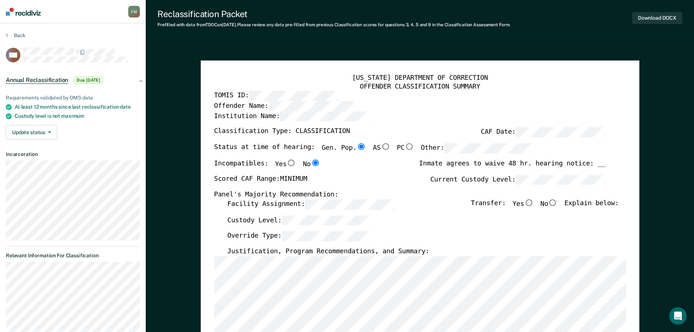 The image size is (694, 332). I want to click on div: Open Intercom Messenger, so click(678, 316).